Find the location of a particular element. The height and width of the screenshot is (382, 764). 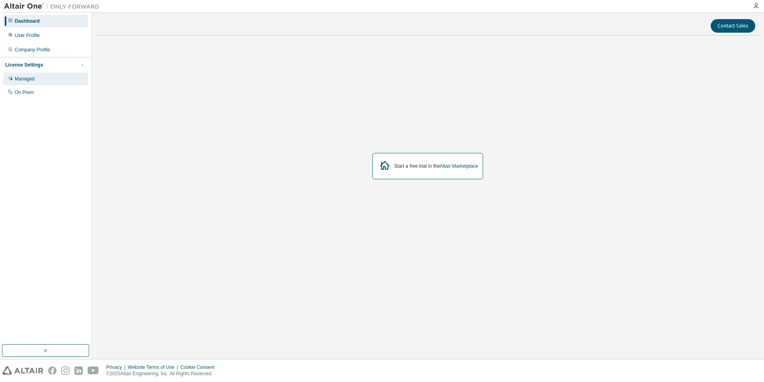

div: Start a free trial in the is located at coordinates (436, 166).